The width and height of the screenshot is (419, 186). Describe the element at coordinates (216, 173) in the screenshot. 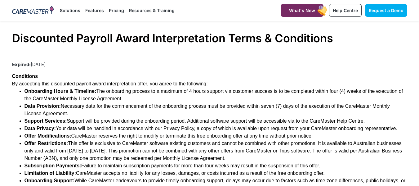

I see `li: CareMaster accepts no liability for any losses, damages, or costs incurred as a result of the fre...` at that location.